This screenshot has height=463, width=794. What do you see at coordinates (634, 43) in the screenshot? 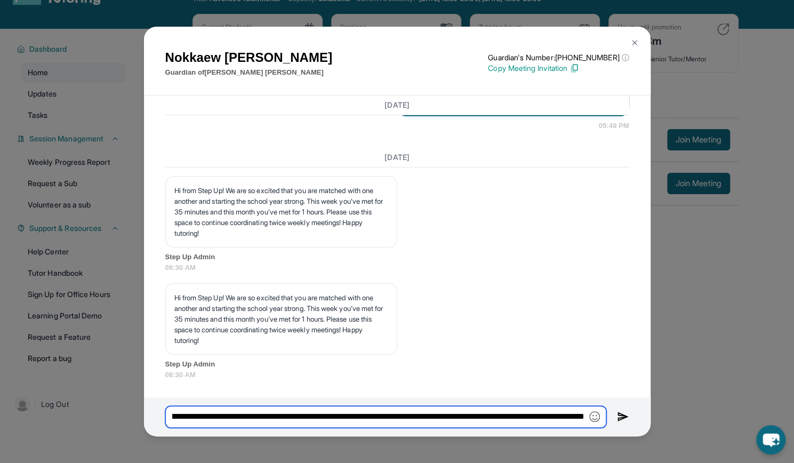
I see `img: Close Icon` at bounding box center [634, 43].